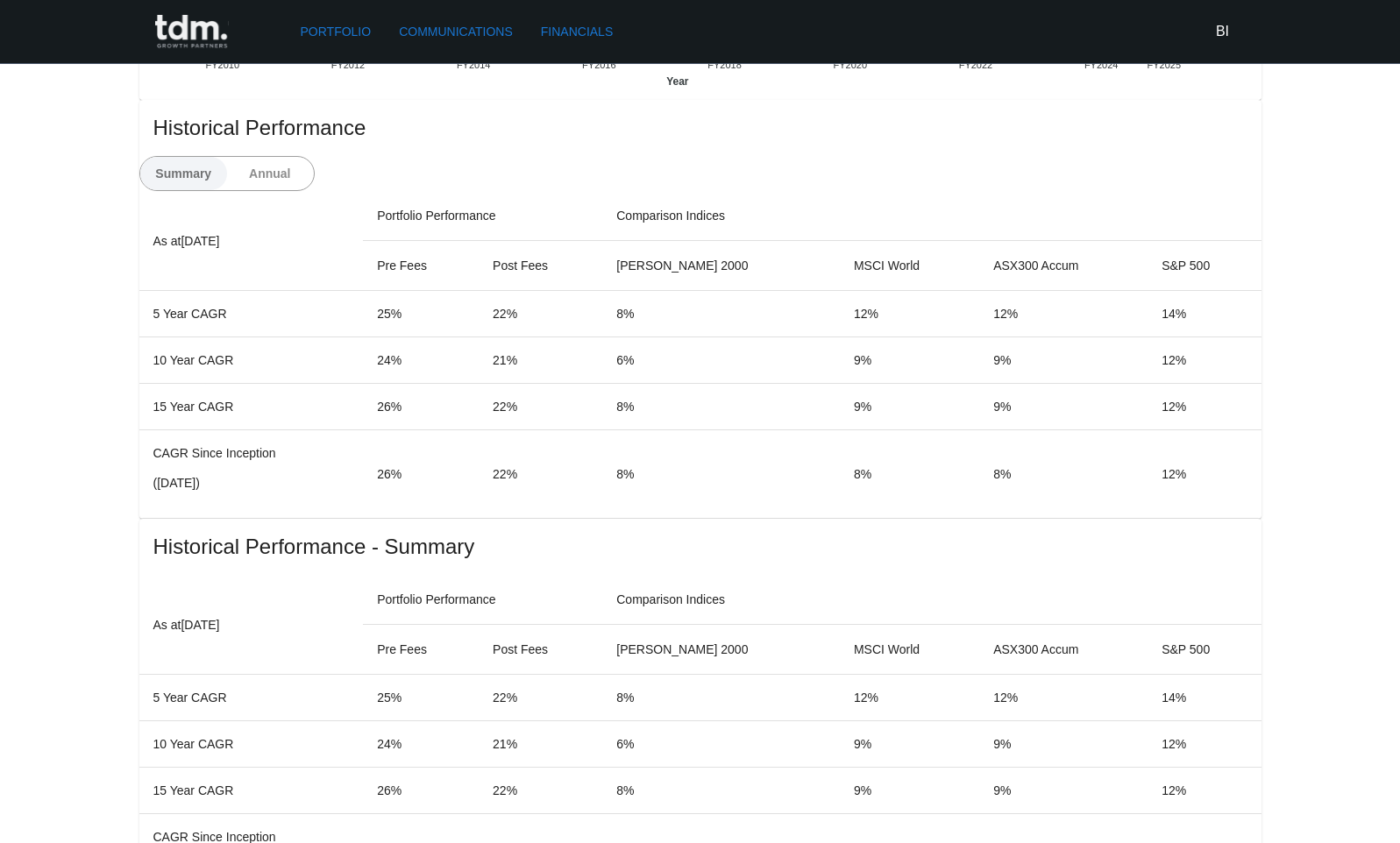 Image resolution: width=1400 pixels, height=843 pixels. Describe the element at coordinates (700, 547) in the screenshot. I see `span: Historical Performance - Summary` at that location.